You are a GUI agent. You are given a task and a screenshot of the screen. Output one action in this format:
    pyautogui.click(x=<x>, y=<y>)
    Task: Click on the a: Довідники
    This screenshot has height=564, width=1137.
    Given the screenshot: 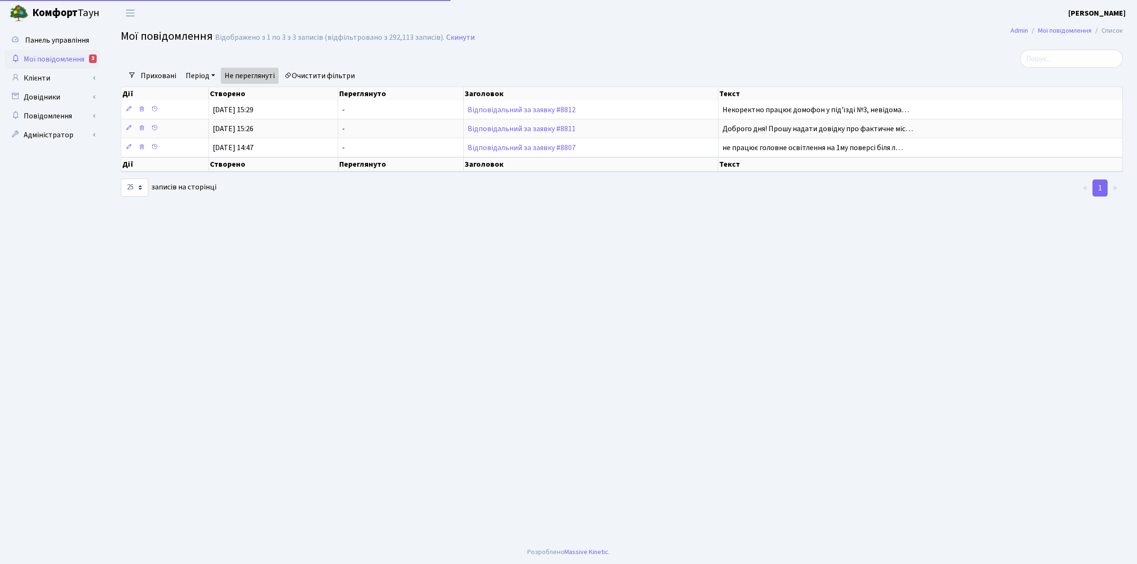 What is the action you would take?
    pyautogui.click(x=52, y=97)
    